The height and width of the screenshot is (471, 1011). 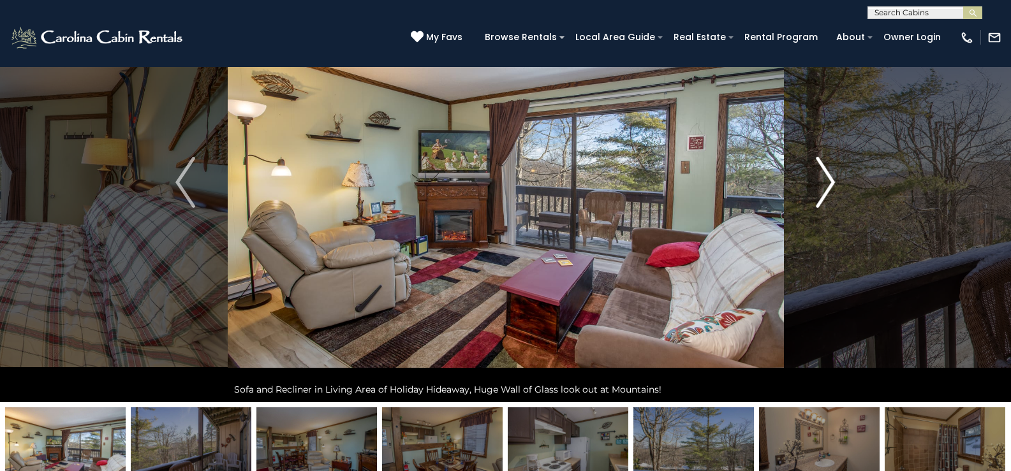 I want to click on a: Browse Rentals, so click(x=520, y=37).